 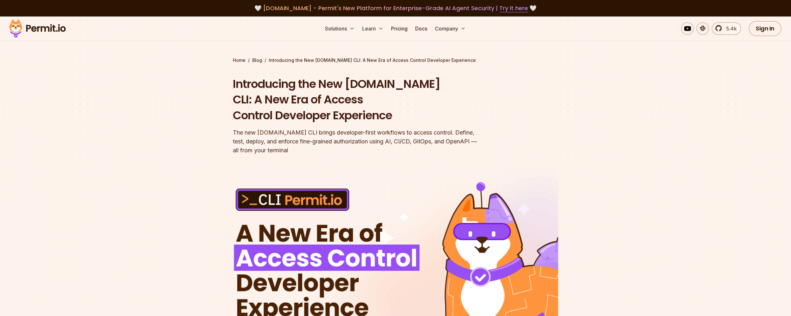 I want to click on a: 5.4k, so click(x=726, y=29).